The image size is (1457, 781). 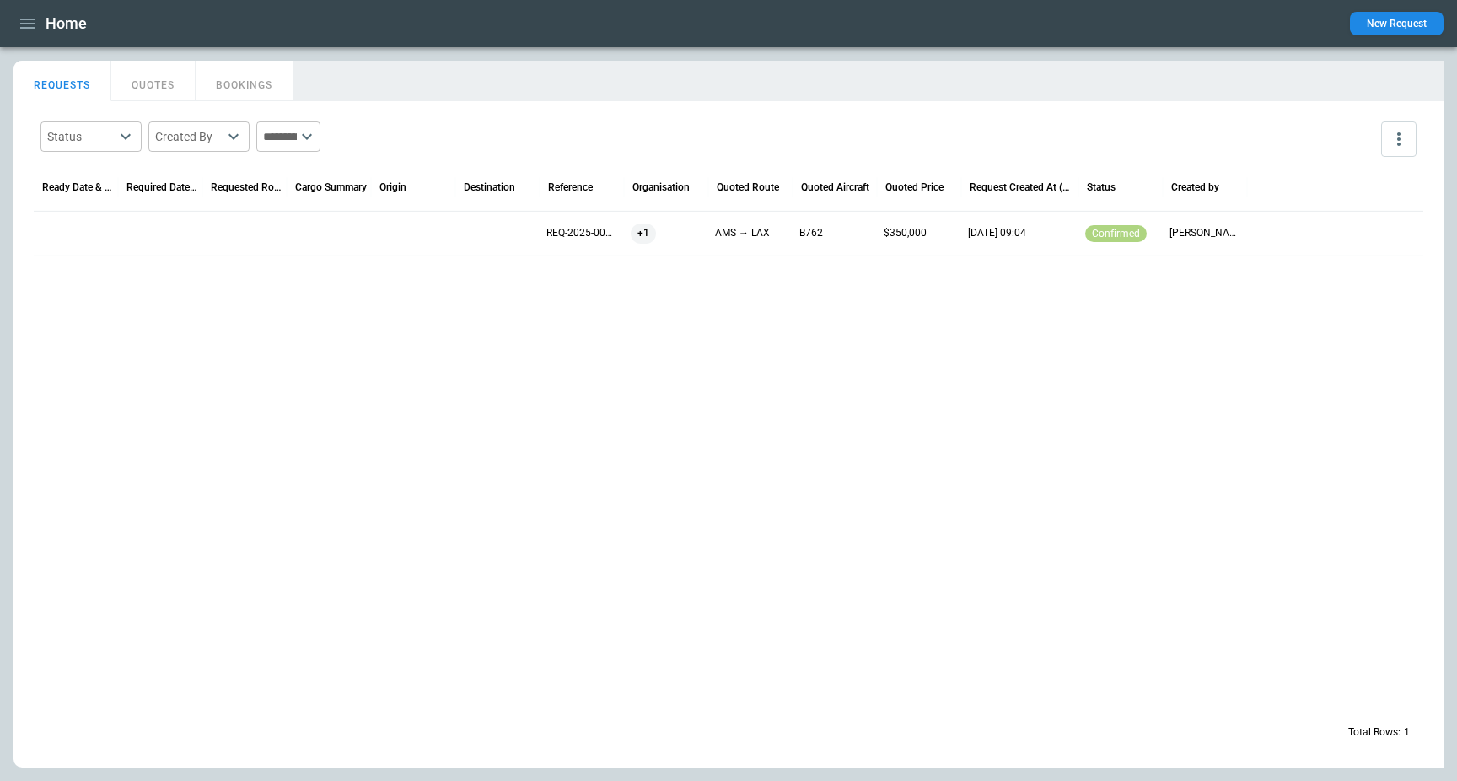 What do you see at coordinates (62, 81) in the screenshot?
I see `button: REQUESTS` at bounding box center [62, 81].